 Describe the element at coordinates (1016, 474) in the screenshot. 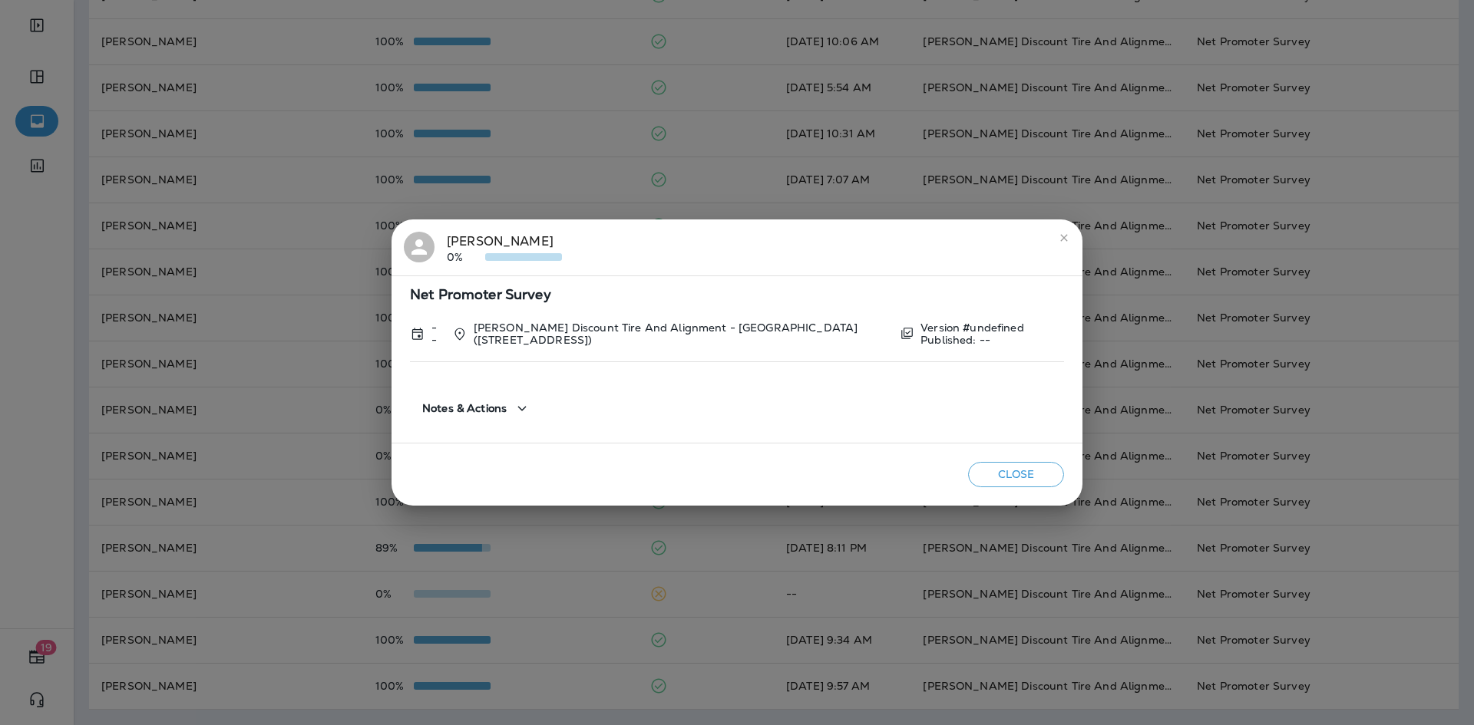

I see `button: Close` at that location.